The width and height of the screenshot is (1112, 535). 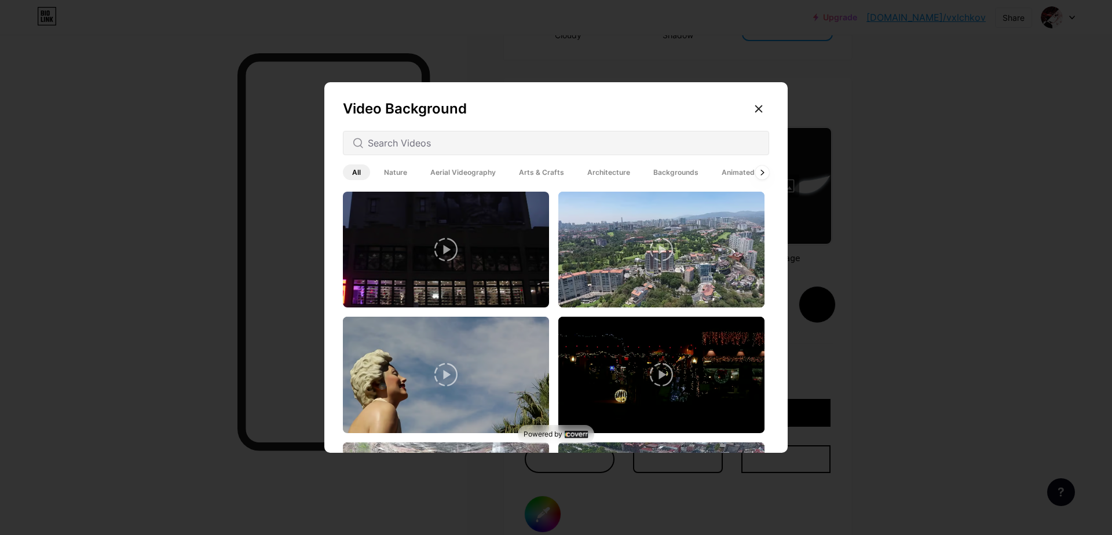 I want to click on span: Animated, so click(x=738, y=172).